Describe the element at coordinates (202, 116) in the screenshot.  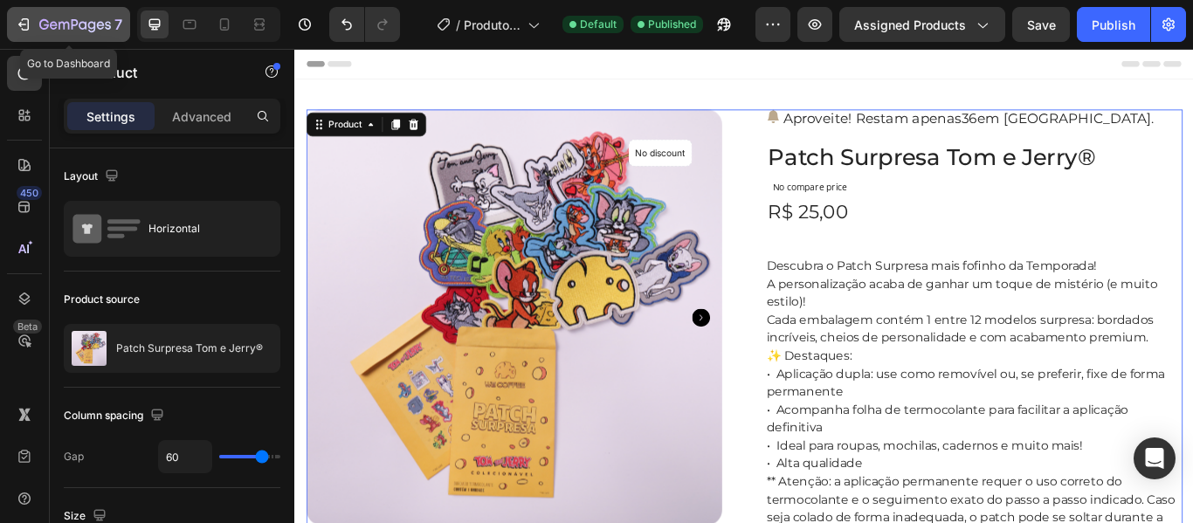
I see `p: Advanced` at that location.